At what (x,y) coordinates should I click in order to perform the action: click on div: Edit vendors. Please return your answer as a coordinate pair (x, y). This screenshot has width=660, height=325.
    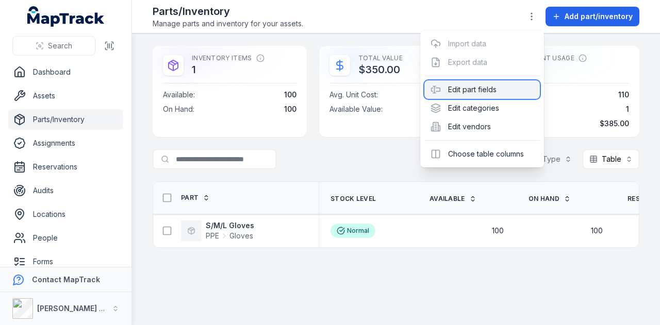
    Looking at the image, I should click on (482, 127).